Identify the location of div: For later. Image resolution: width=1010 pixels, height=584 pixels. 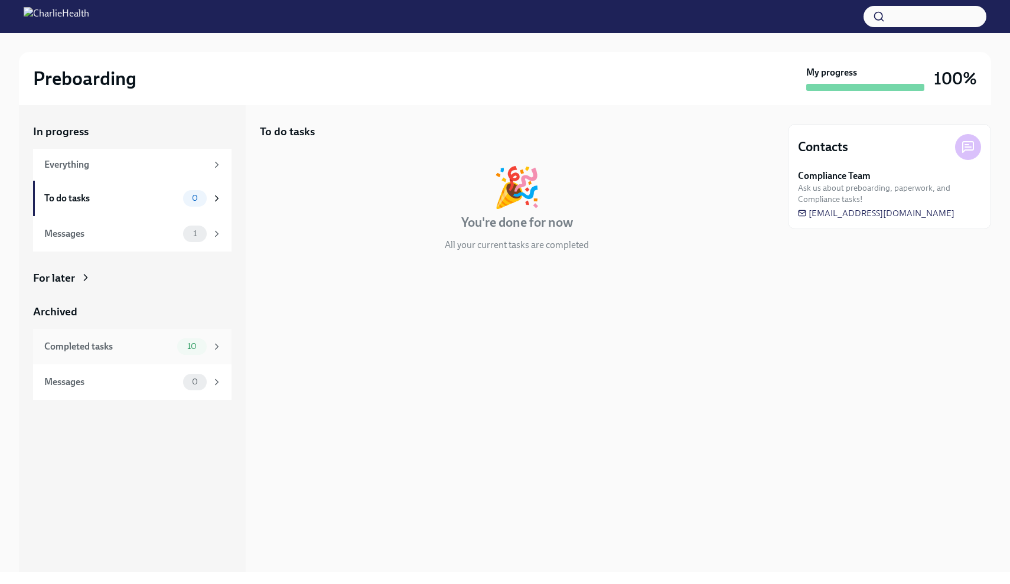
(54, 278).